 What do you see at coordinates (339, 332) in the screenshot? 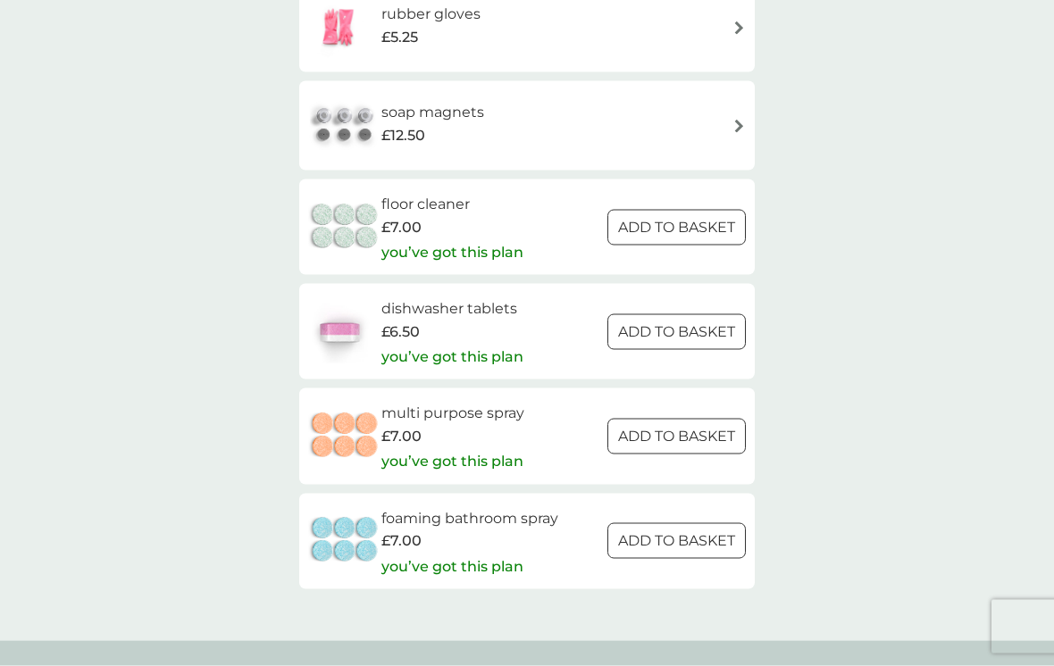
I see `img: dishwasher tablets` at bounding box center [339, 332].